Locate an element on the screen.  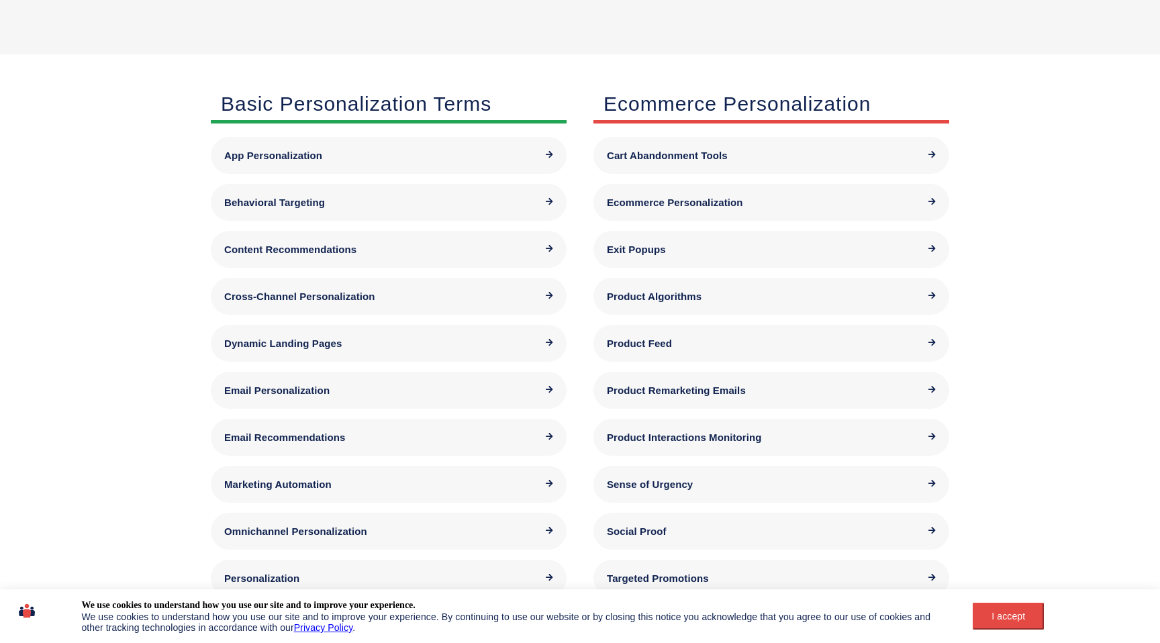
span: Sense of Urgency is located at coordinates (650, 484).